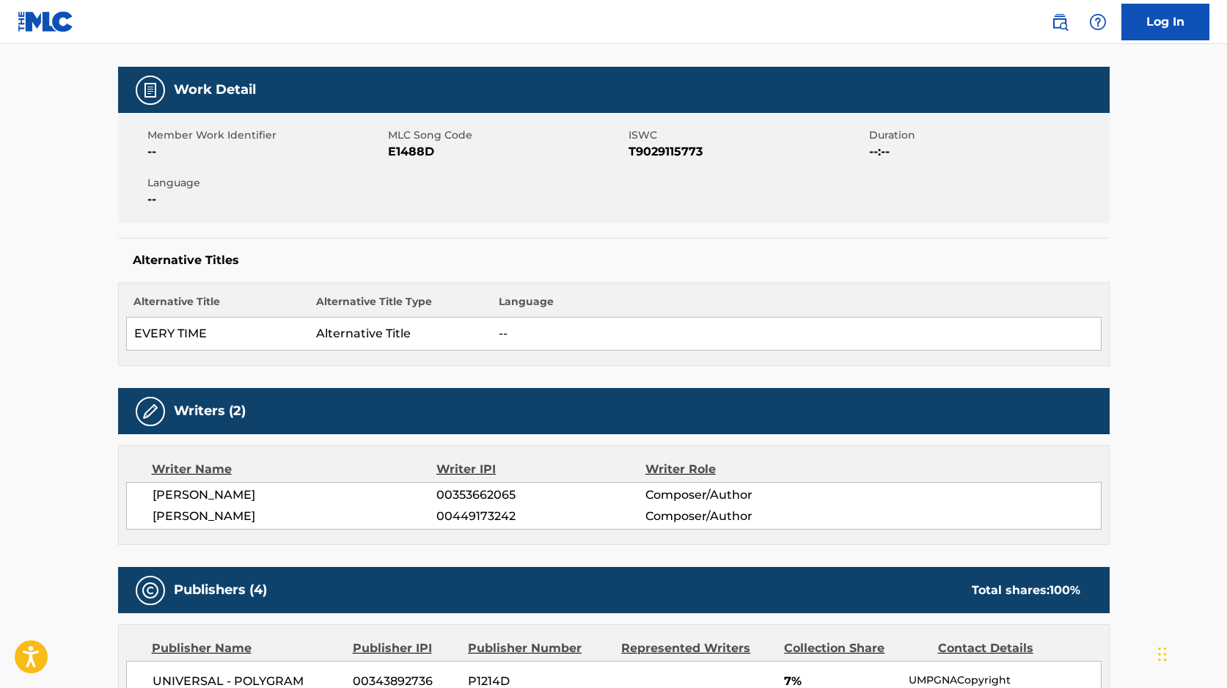 The width and height of the screenshot is (1227, 688). What do you see at coordinates (1009, 648) in the screenshot?
I see `div: Contact Details` at bounding box center [1009, 648].